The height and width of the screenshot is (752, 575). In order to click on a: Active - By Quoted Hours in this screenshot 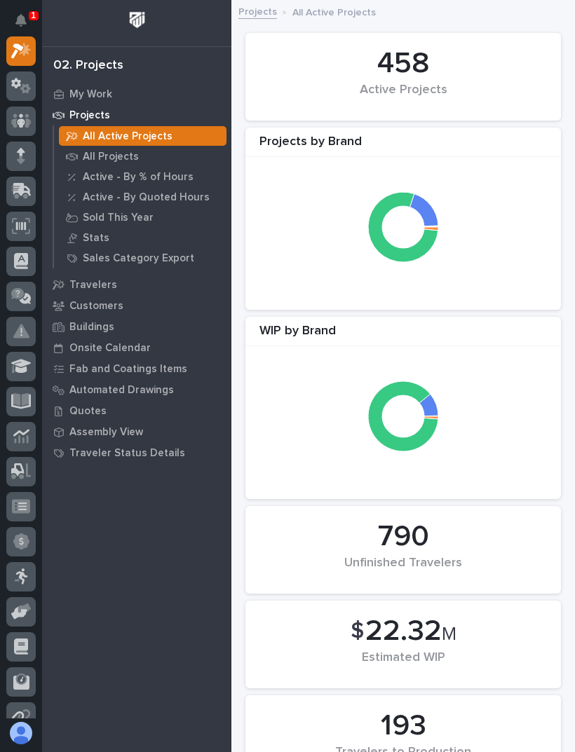, I will do `click(142, 197)`.